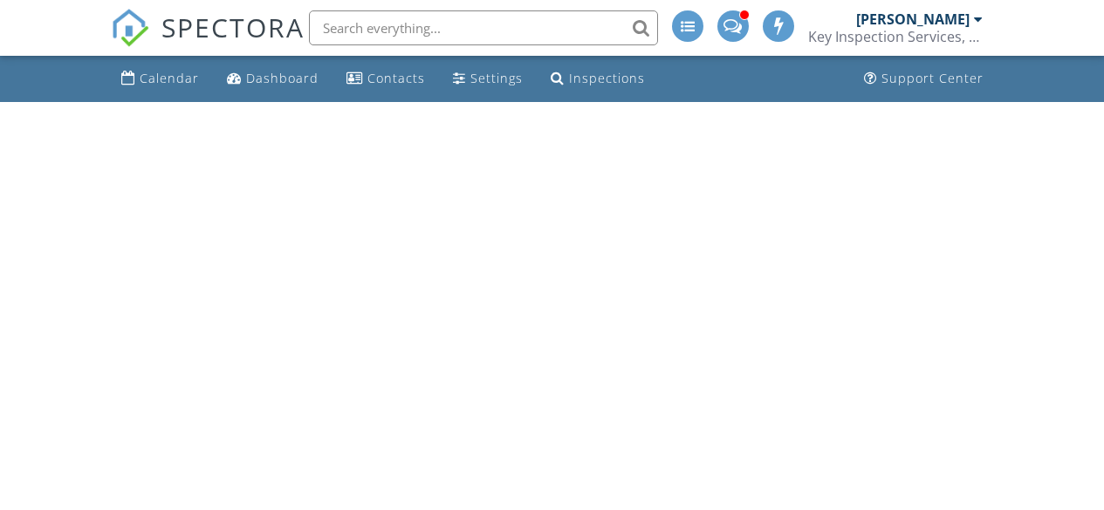 Image resolution: width=1104 pixels, height=510 pixels. What do you see at coordinates (282, 78) in the screenshot?
I see `div: Dashboard` at bounding box center [282, 78].